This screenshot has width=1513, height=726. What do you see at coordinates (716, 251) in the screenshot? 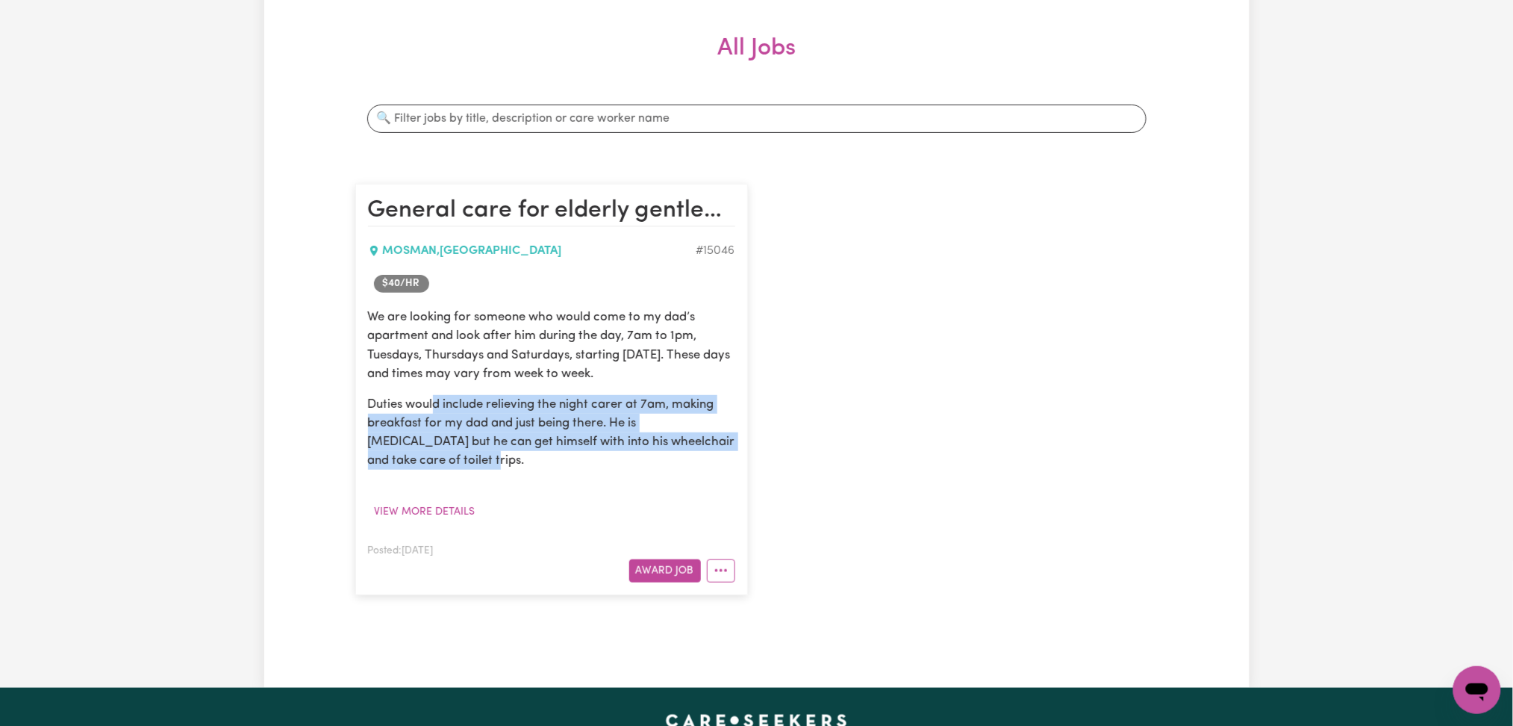
I see `div: Job ID #15046` at bounding box center [716, 251].